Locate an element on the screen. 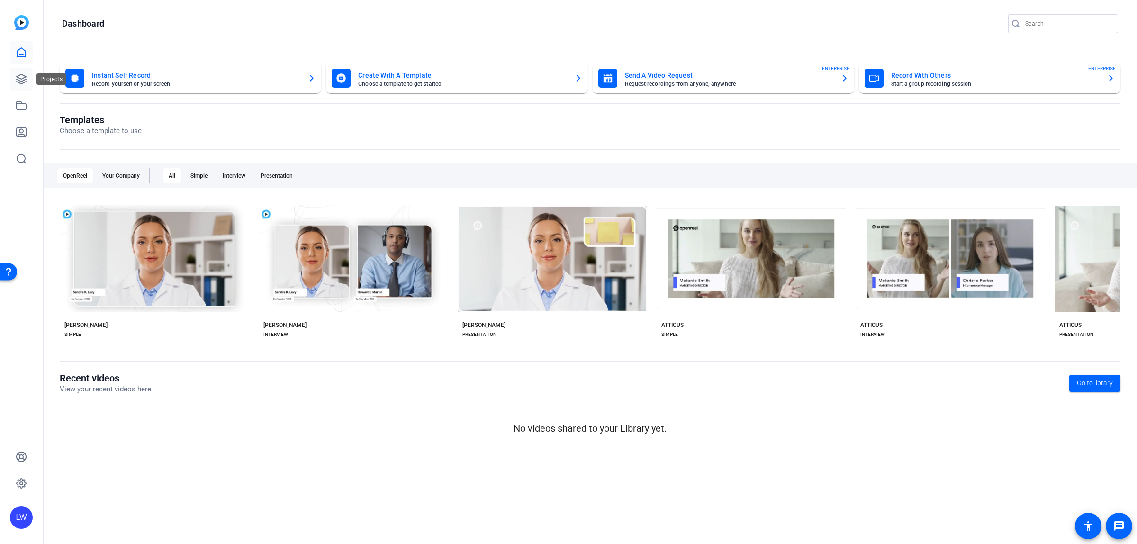 Image resolution: width=1137 pixels, height=544 pixels. mat-card-title: Instant Self Record is located at coordinates (196, 75).